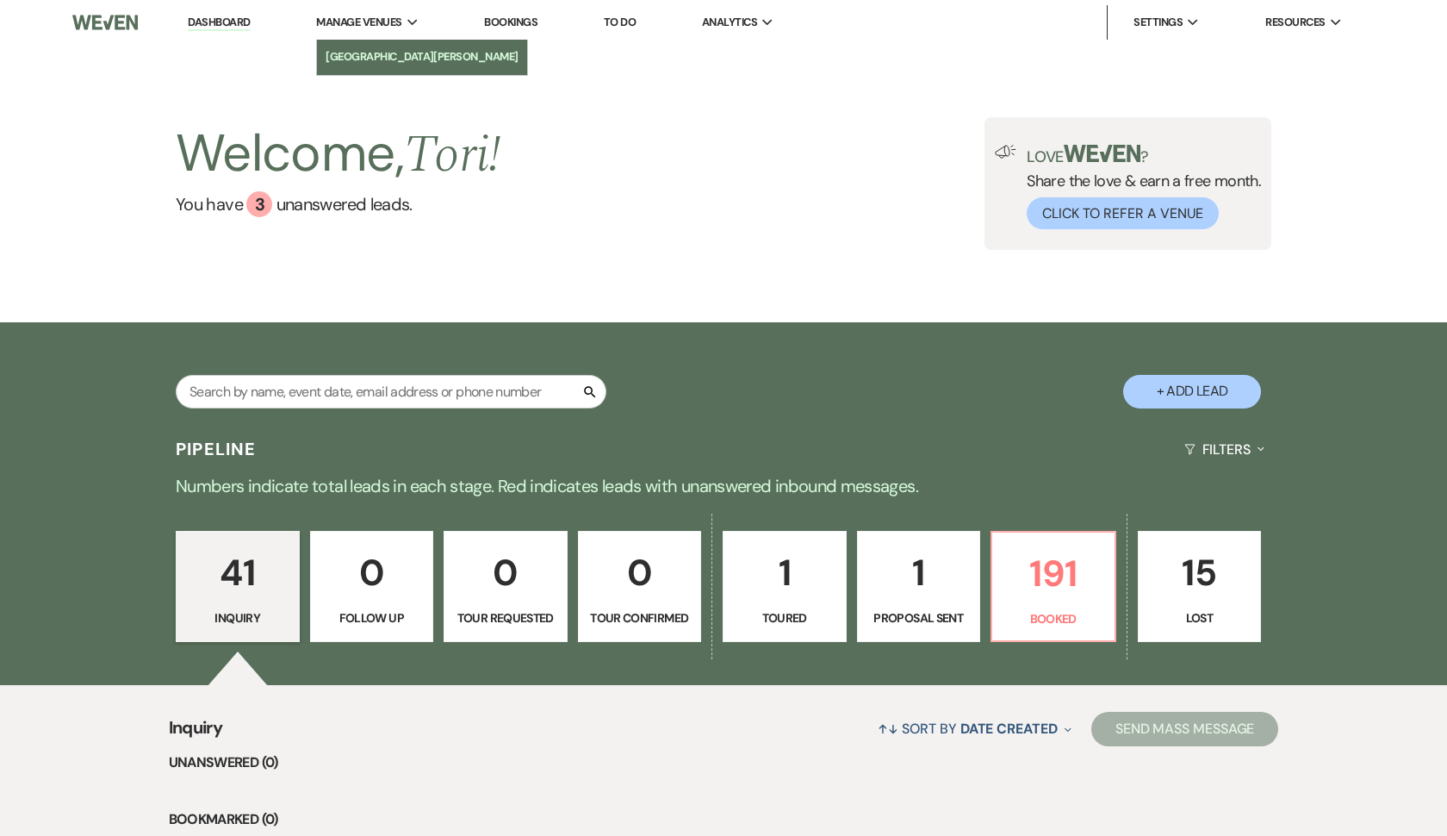  Describe the element at coordinates (1102, 153) in the screenshot. I see `img: weven-logo-green.svg` at that location.